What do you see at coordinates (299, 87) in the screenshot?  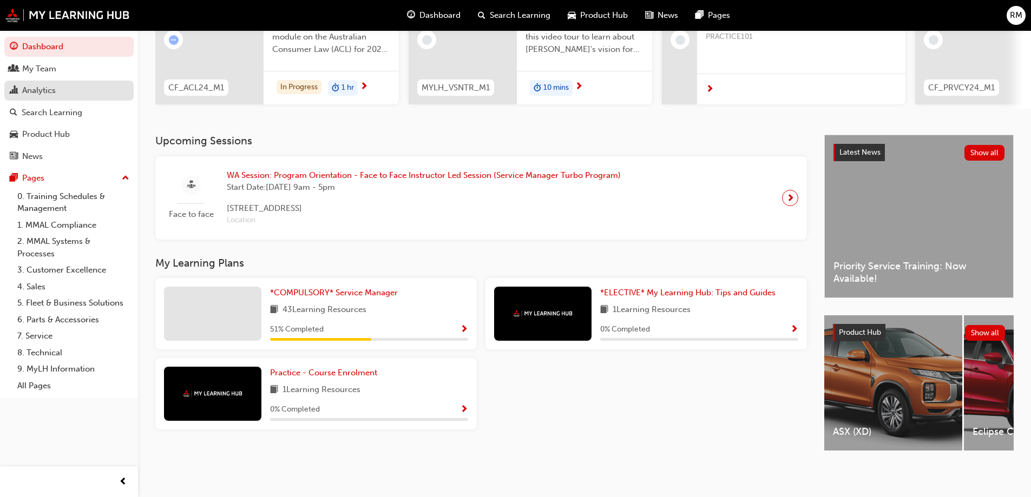 I see `div: In Progress` at bounding box center [299, 87].